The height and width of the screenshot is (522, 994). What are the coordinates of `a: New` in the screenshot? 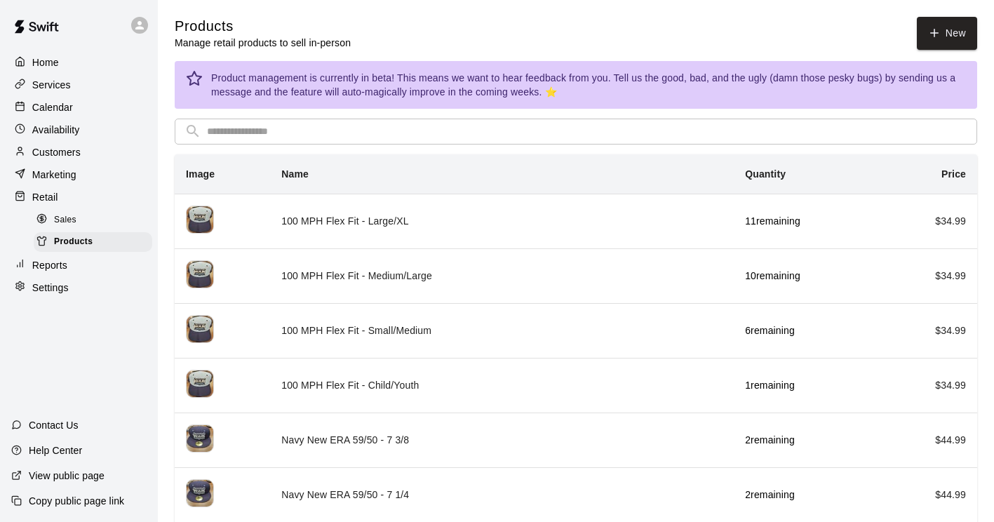 It's located at (947, 33).